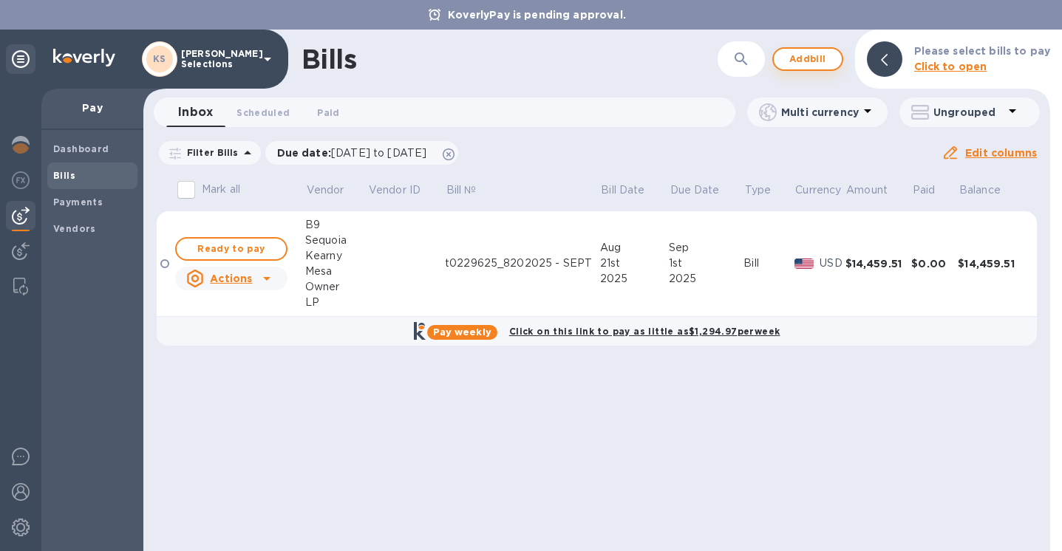  Describe the element at coordinates (231, 249) in the screenshot. I see `span: Ready to pay` at that location.